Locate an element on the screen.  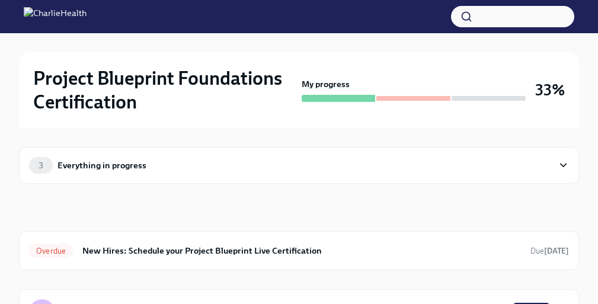
h6: New Hires: Schedule your Project Blueprint Live Certification is located at coordinates (302, 251).